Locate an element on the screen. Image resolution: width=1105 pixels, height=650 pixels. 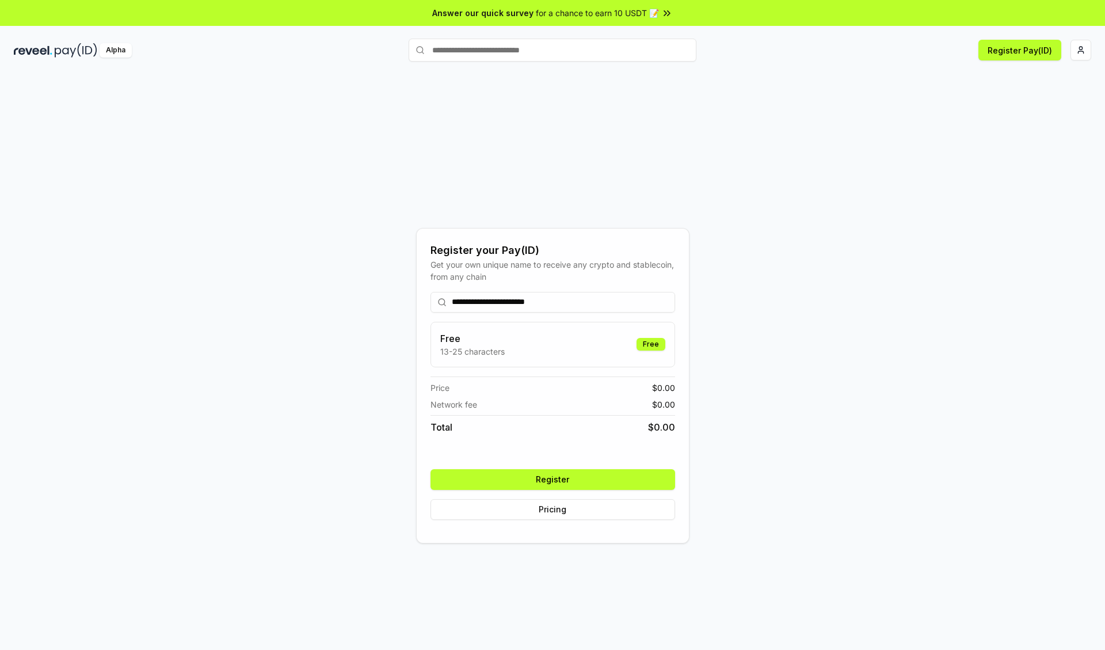
button: Register Pay(ID) is located at coordinates (1020, 50).